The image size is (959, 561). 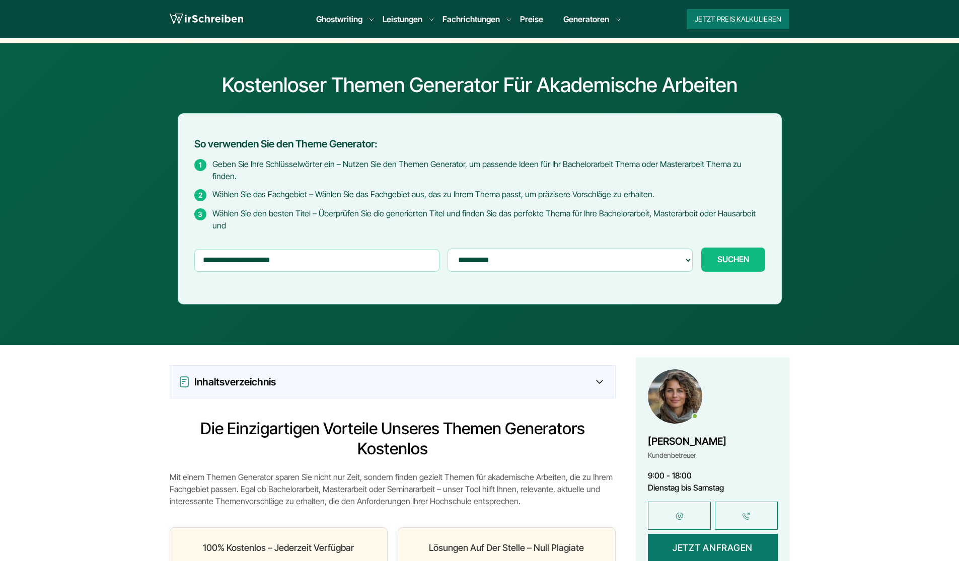 I want to click on h2: Die einzigartigen Vorteile unseres Themen Generators kostenlos, so click(x=393, y=439).